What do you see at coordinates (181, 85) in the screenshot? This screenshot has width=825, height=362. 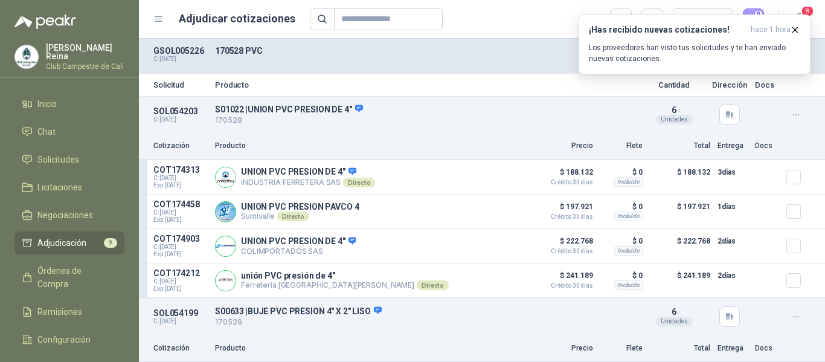 I see `p: Solicitud` at bounding box center [181, 85].